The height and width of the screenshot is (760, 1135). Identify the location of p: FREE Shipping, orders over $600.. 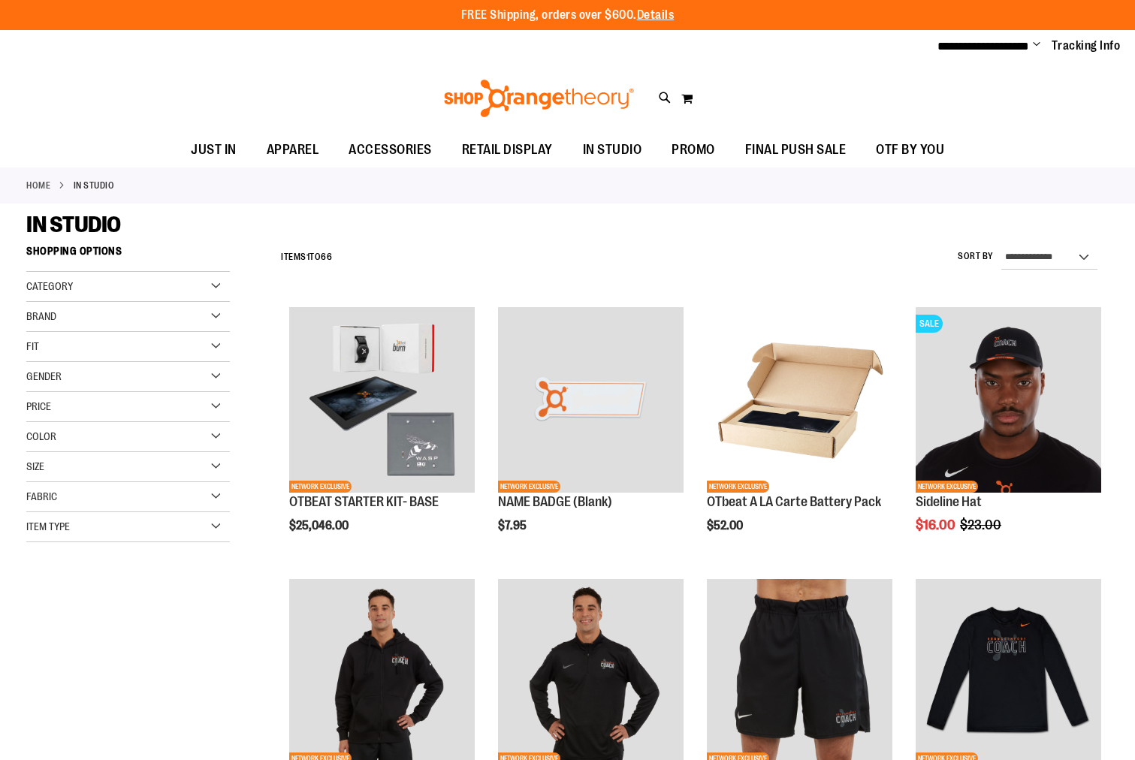
(568, 15).